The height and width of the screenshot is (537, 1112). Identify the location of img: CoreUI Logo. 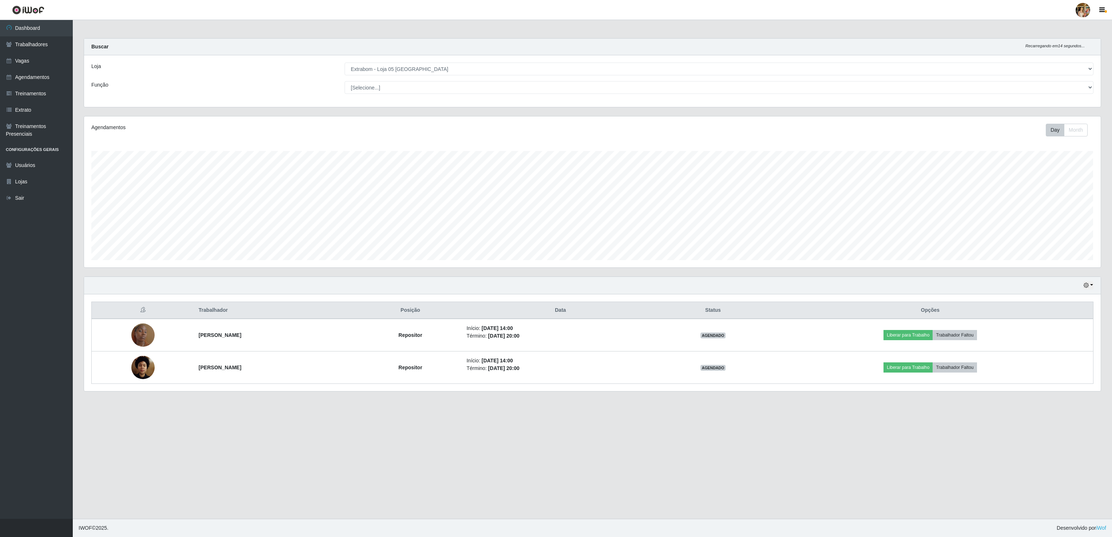
(28, 10).